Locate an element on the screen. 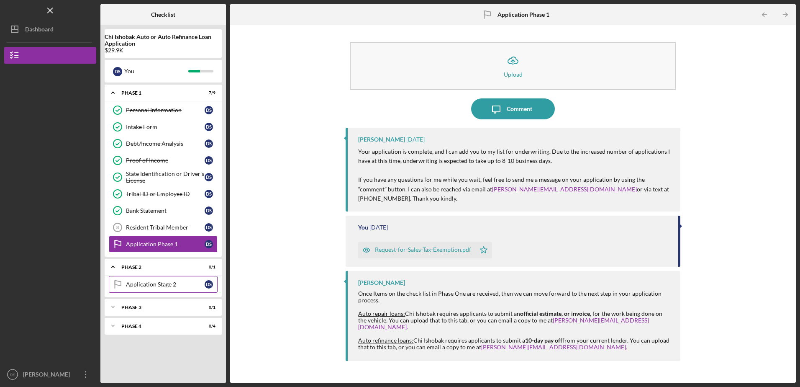 This screenshot has height=387, width=800. strong: official estimate, or invoice is located at coordinates (555, 313).